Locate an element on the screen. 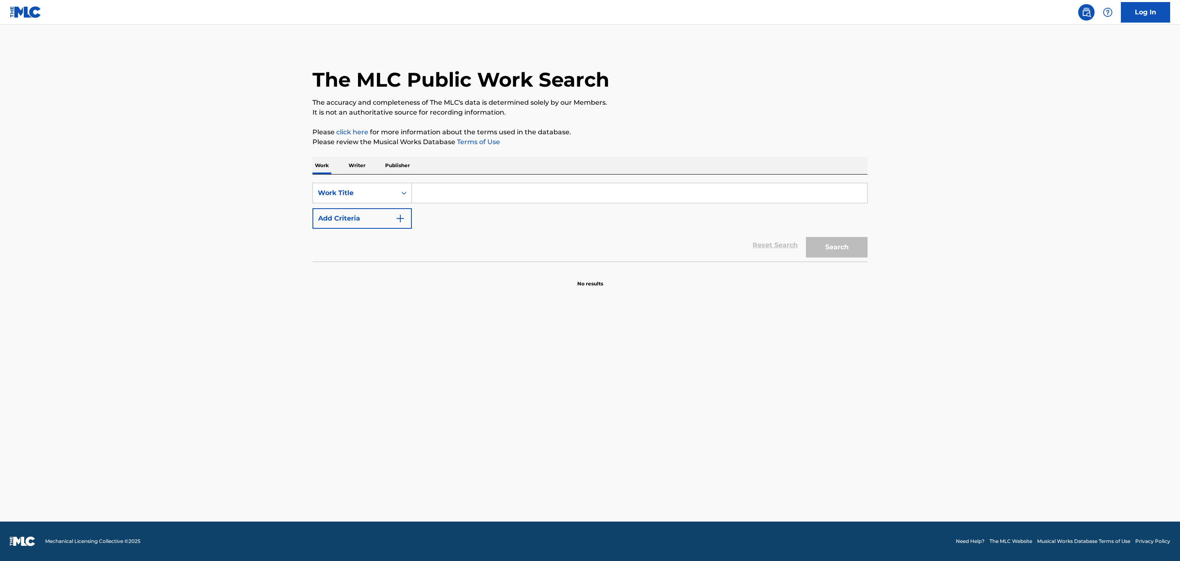  p: The accuracy and completeness of The MLC's data is determined solely by our Members. is located at coordinates (590, 103).